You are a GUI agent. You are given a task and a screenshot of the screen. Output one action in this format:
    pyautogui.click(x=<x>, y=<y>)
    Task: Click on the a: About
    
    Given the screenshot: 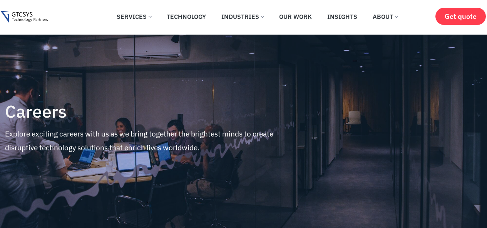 What is the action you would take?
    pyautogui.click(x=385, y=17)
    